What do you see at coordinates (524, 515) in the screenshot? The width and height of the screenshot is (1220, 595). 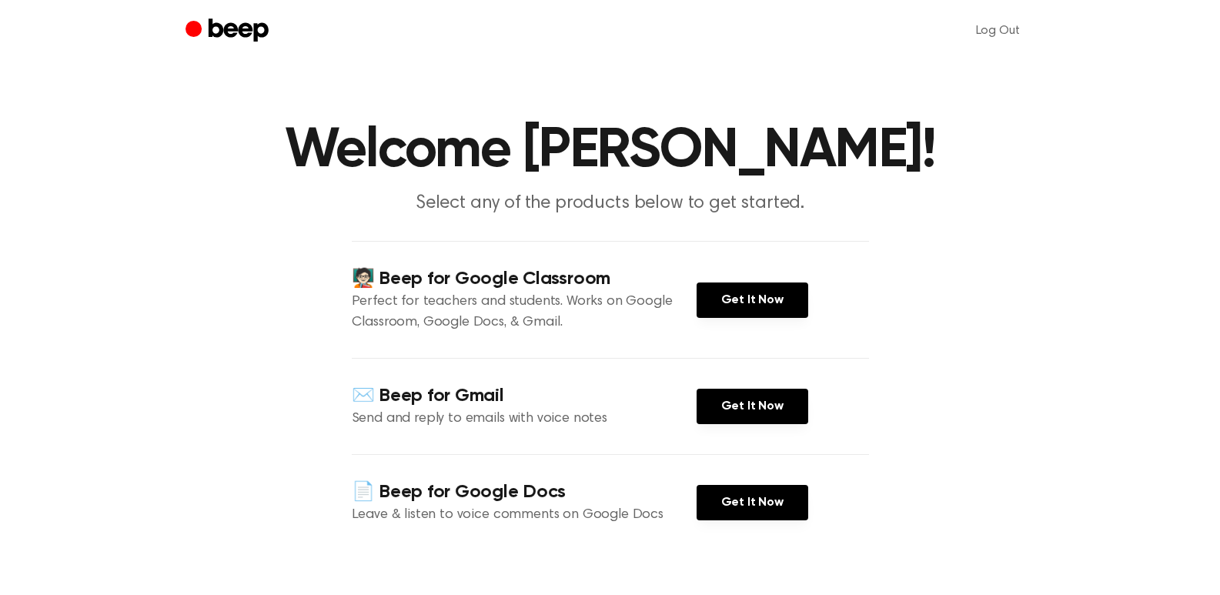 I see `p: Leave & listen to voice comments on Google Docs` at bounding box center [524, 515].